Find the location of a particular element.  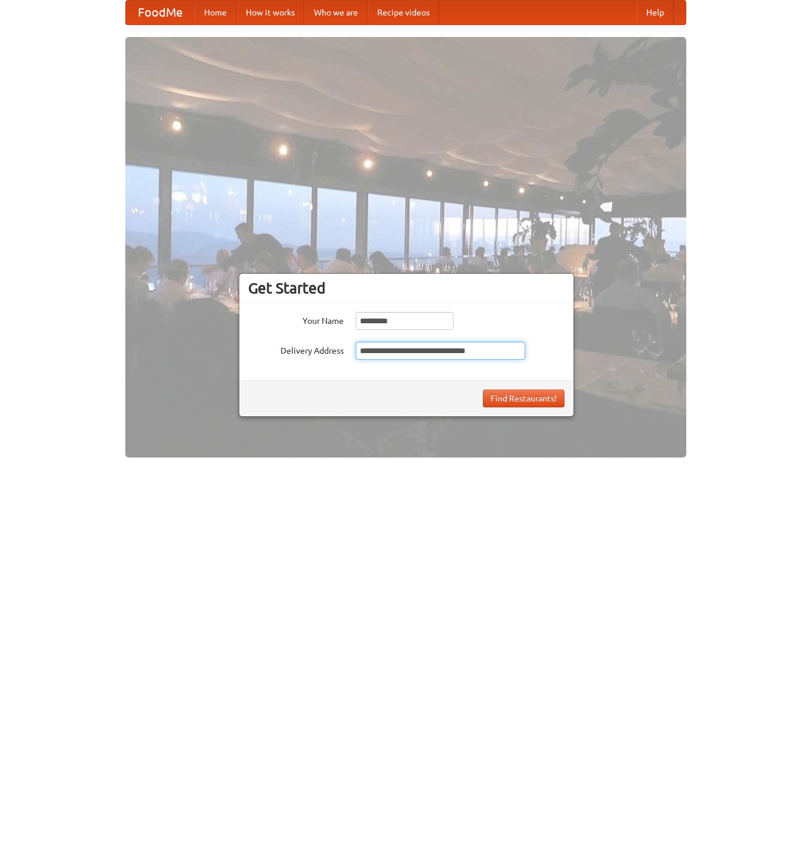

a: FoodMe is located at coordinates (160, 13).